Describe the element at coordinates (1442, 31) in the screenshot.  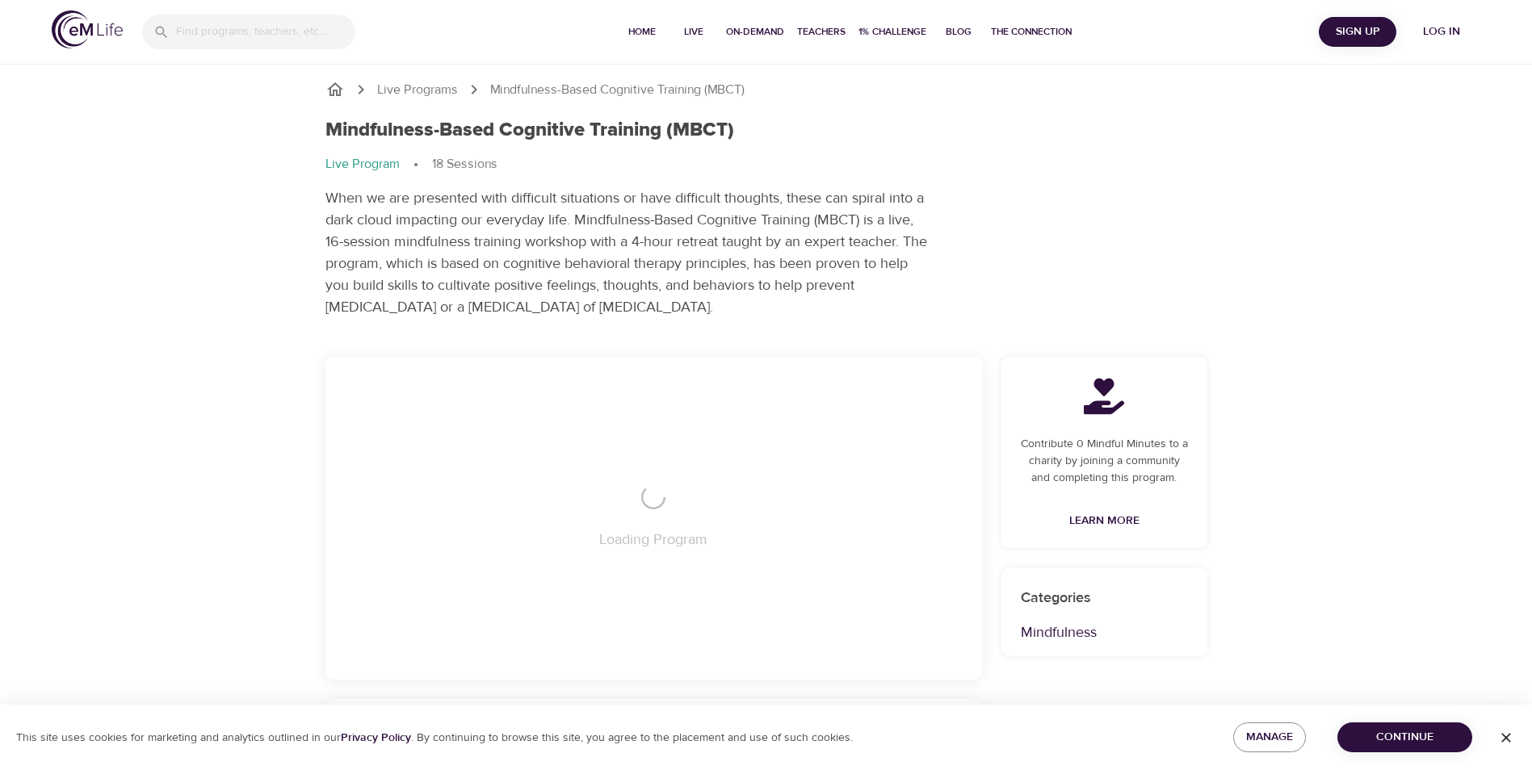
I see `span: Log in` at that location.